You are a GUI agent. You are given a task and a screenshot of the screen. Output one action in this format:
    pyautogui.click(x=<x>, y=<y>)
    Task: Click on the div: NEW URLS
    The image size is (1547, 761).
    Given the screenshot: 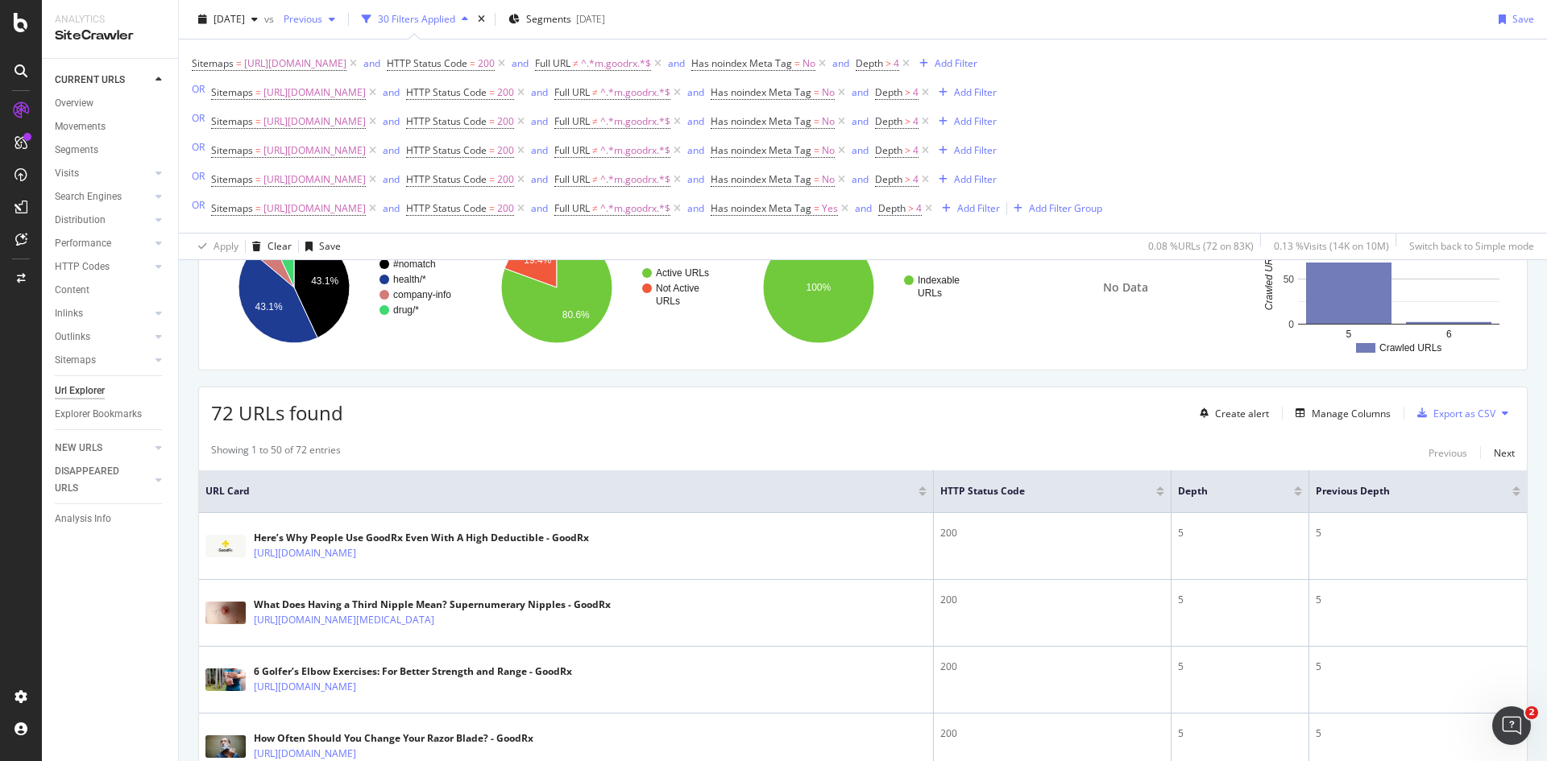 What is the action you would take?
    pyautogui.click(x=78, y=448)
    